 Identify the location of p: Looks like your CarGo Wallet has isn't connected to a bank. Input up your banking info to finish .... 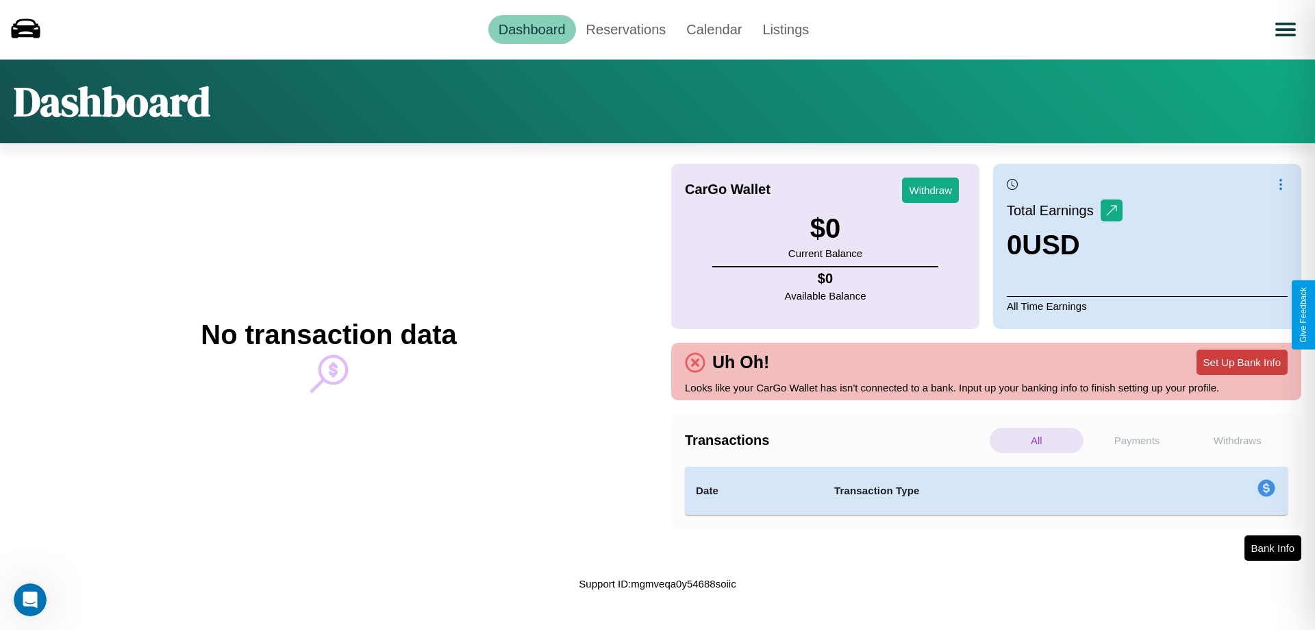
(987, 387).